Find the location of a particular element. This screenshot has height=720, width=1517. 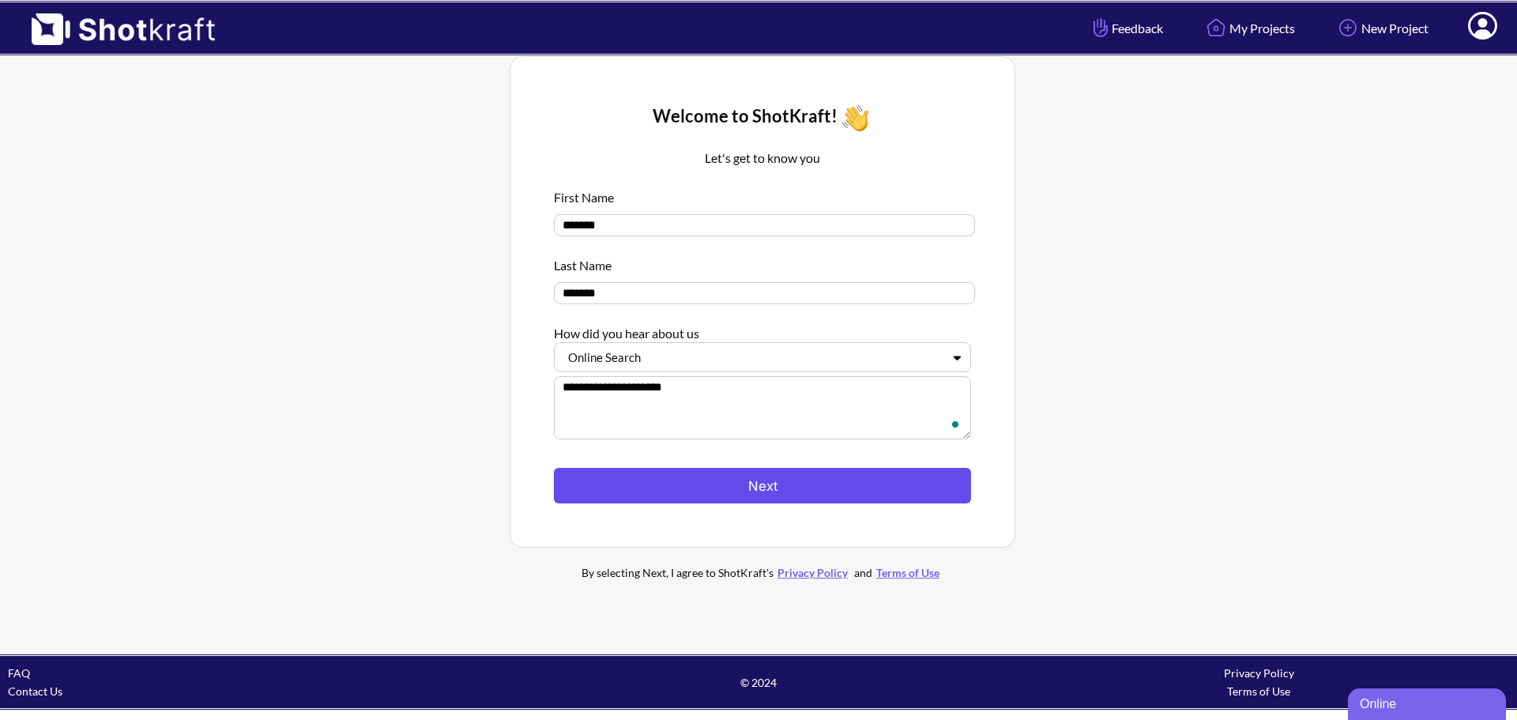

span: © 2024 is located at coordinates (758, 682).